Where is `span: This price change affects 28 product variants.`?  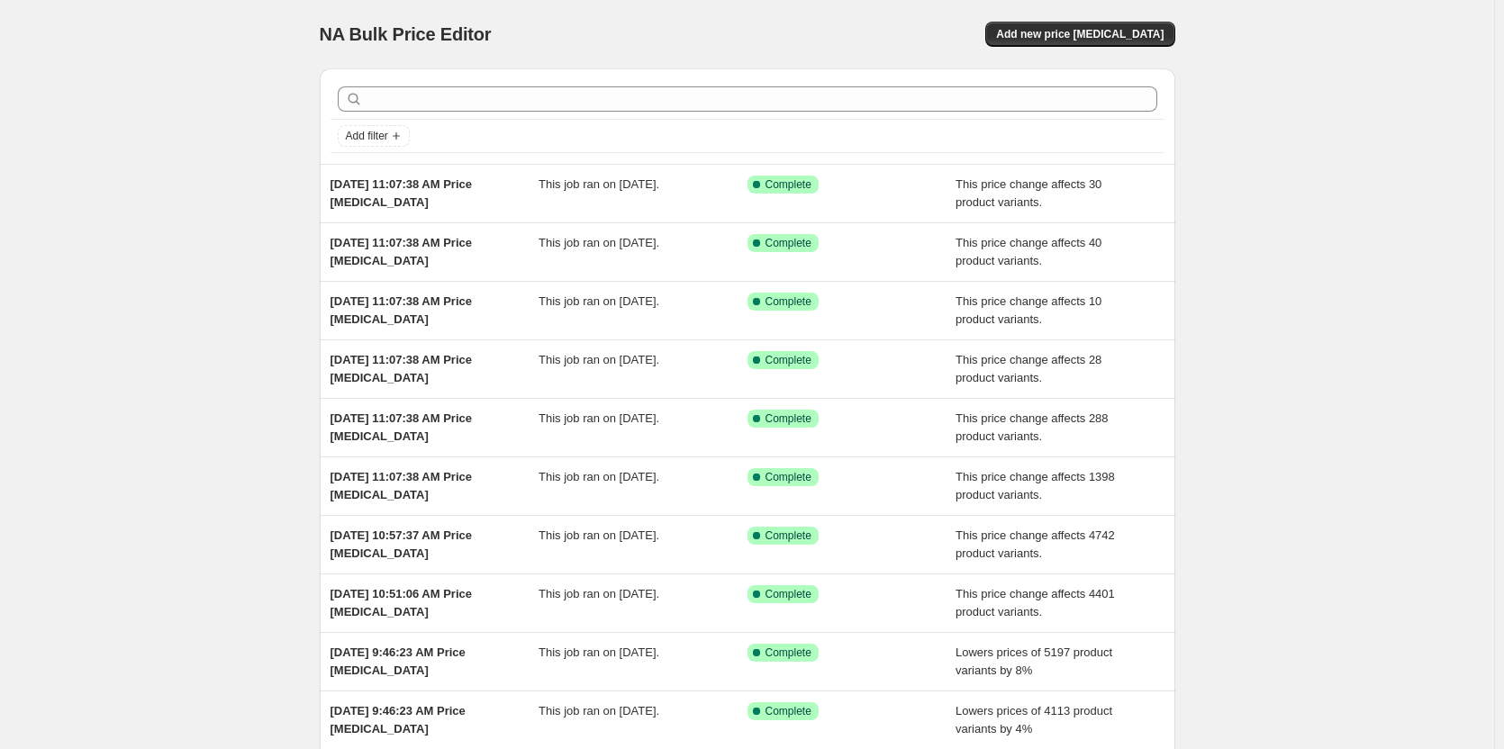
span: This price change affects 28 product variants. is located at coordinates (1029, 368).